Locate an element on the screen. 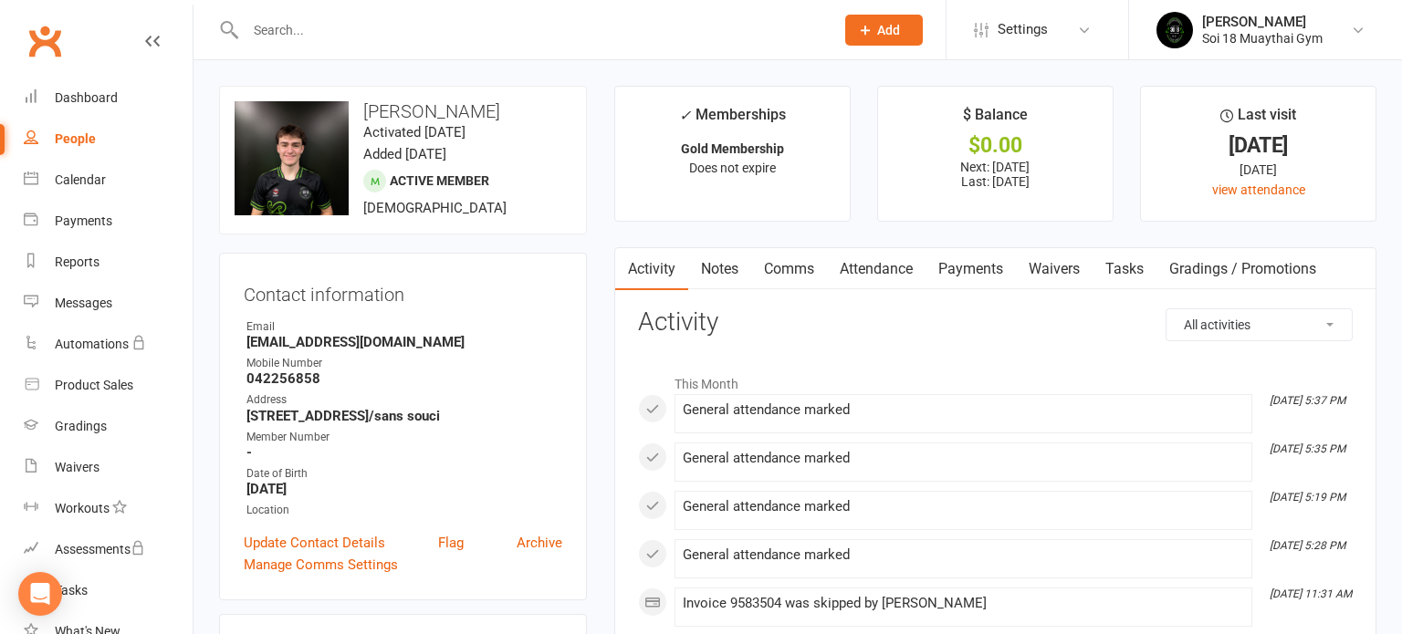  div: Assessments is located at coordinates (100, 550).